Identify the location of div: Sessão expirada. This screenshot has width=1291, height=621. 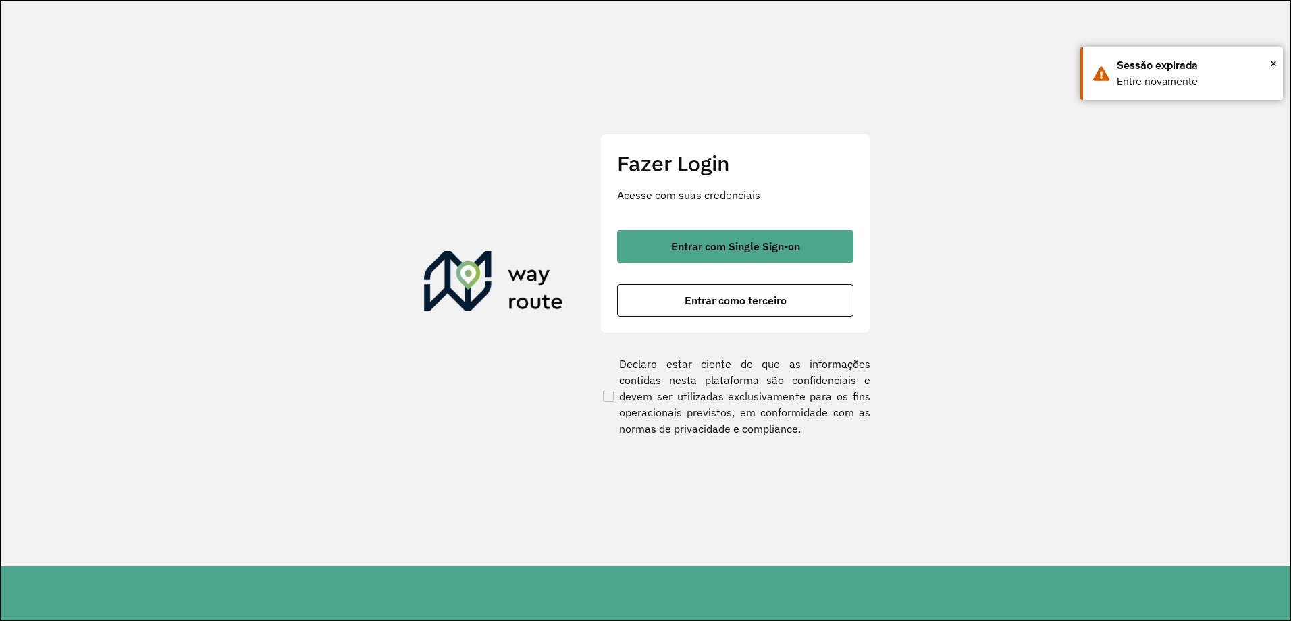
(1195, 66).